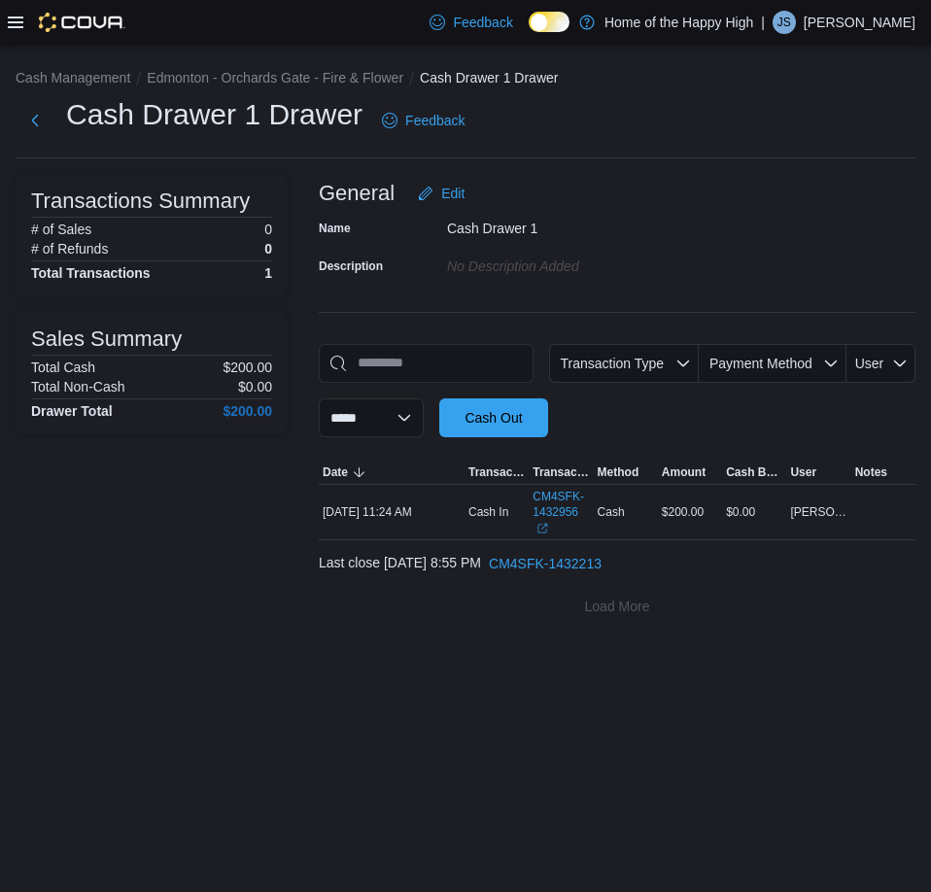  What do you see at coordinates (617, 606) in the screenshot?
I see `span: Load More` at bounding box center [617, 606].